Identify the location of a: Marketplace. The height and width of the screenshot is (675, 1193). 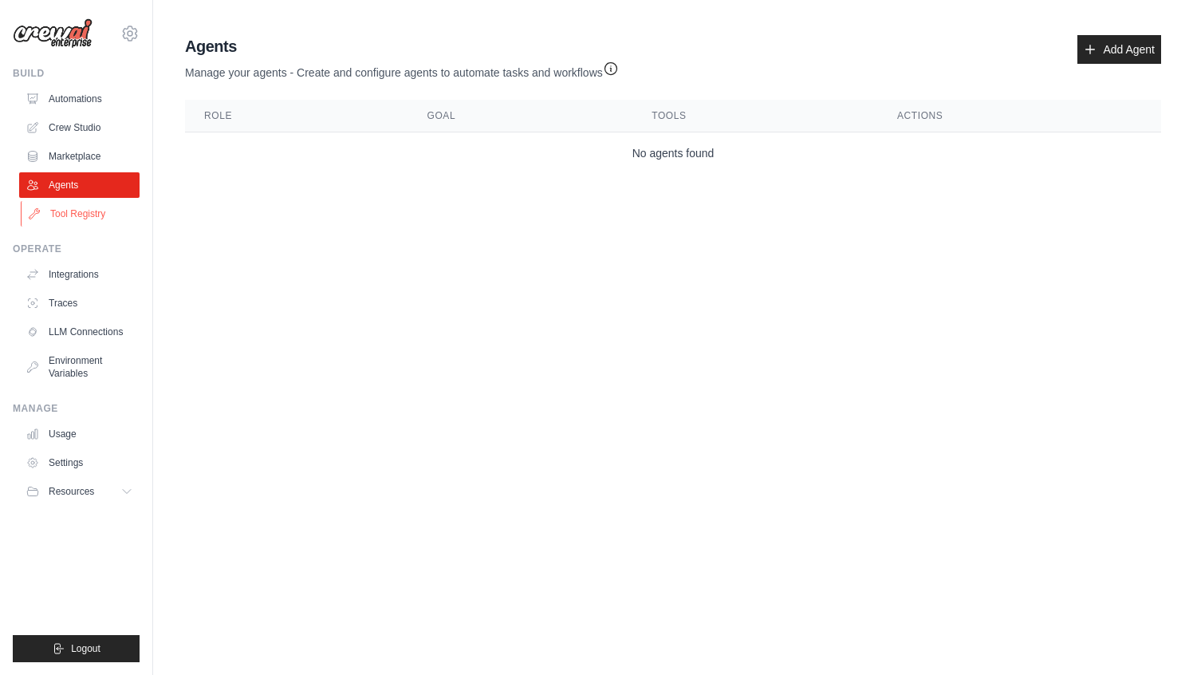
(79, 156).